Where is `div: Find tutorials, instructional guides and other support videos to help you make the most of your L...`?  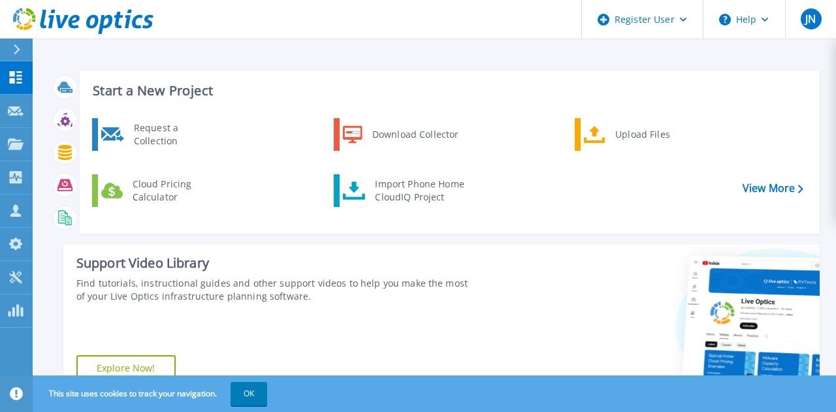 div: Find tutorials, instructional guides and other support videos to help you make the most of your L... is located at coordinates (273, 290).